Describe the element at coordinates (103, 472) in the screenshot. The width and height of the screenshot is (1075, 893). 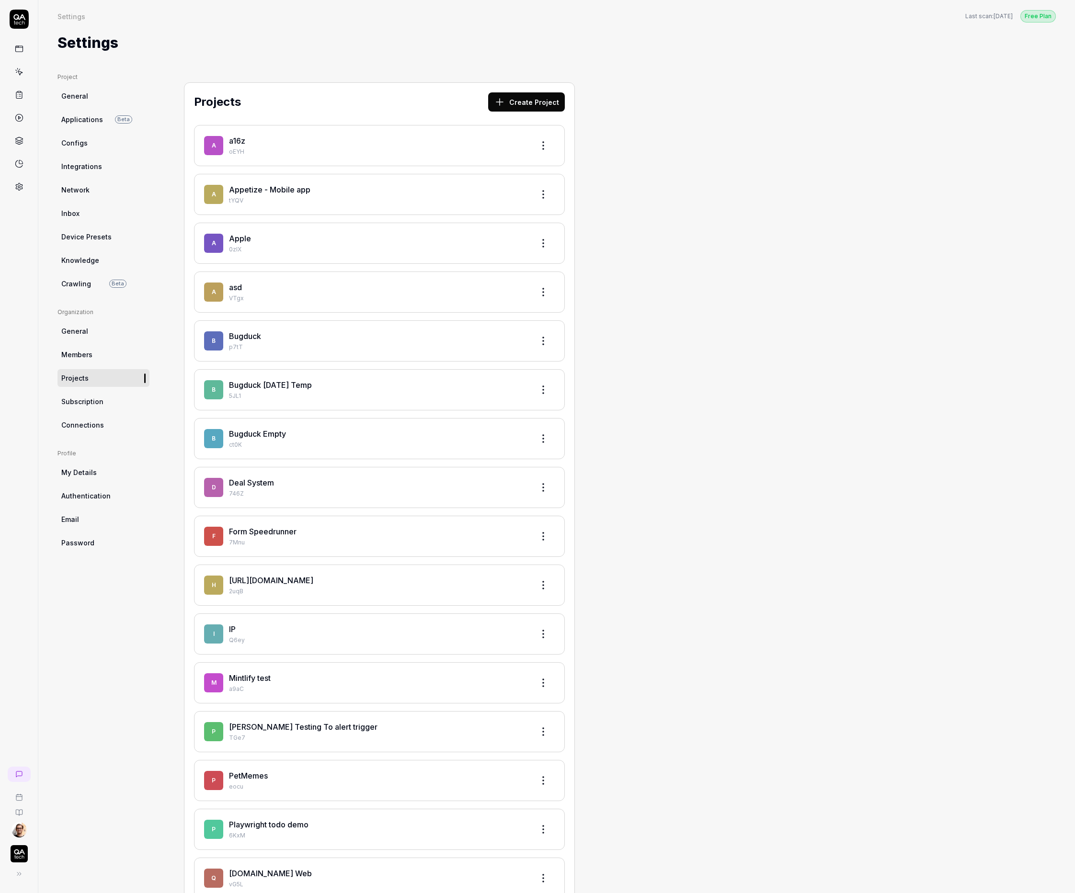
I see `a: My Details` at that location.